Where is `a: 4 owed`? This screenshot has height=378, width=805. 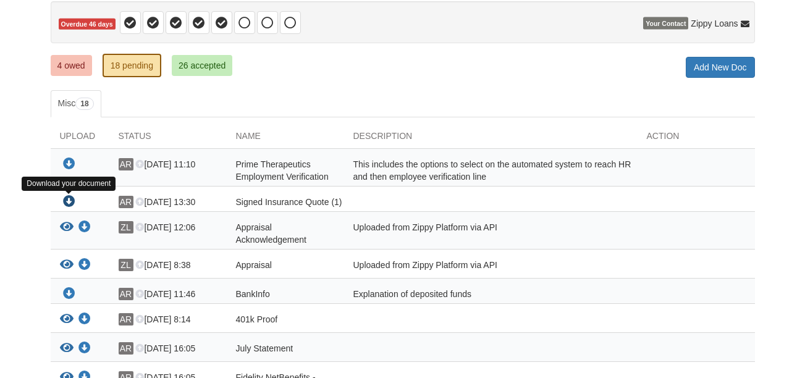 a: 4 owed is located at coordinates (71, 65).